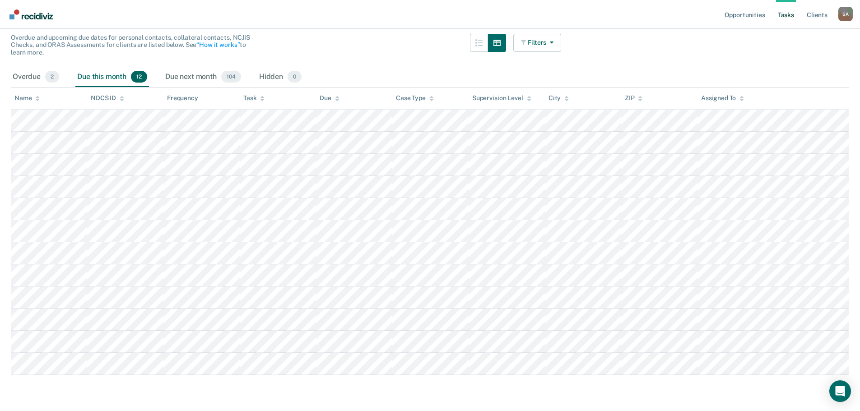 The image size is (860, 411). I want to click on div: Supervision Level, so click(501, 98).